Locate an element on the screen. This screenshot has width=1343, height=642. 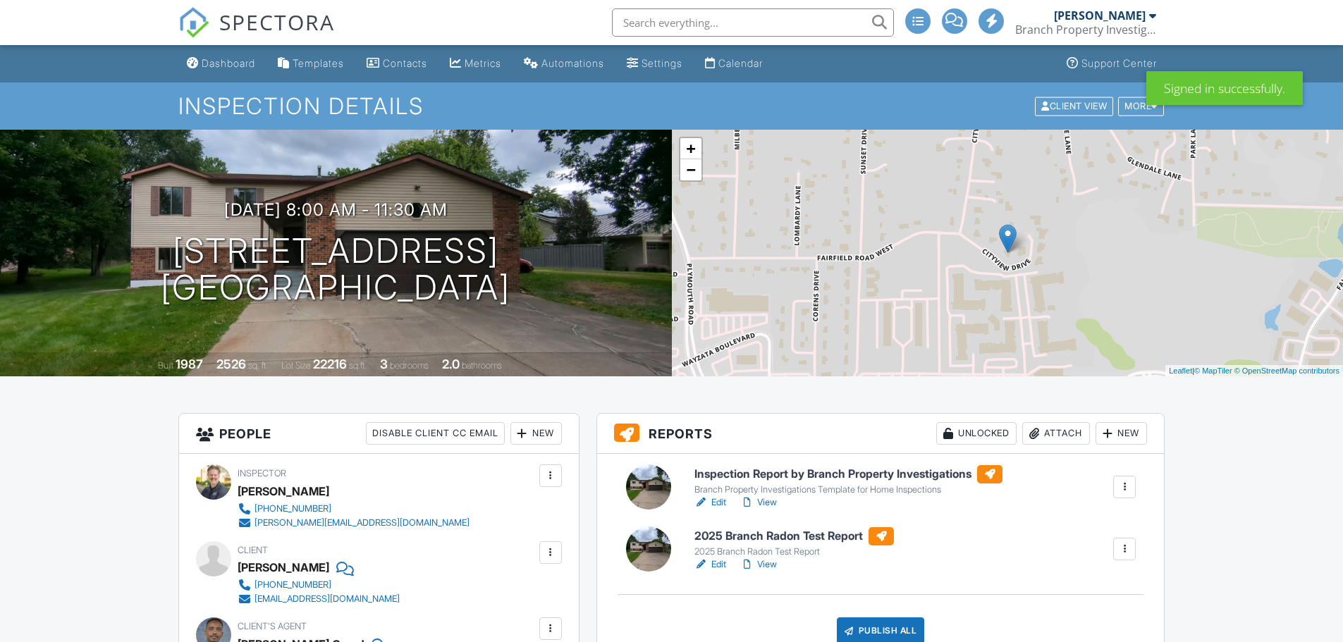
a: 2025 Branch Radon Test Report 2025 Branch Radon Test Report is located at coordinates (794, 543).